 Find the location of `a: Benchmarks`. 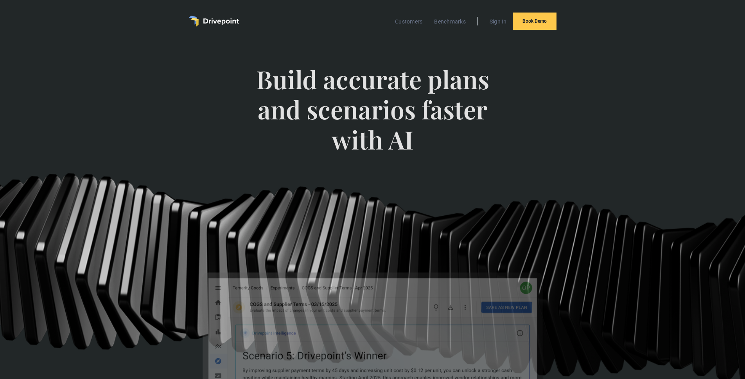

a: Benchmarks is located at coordinates (450, 22).